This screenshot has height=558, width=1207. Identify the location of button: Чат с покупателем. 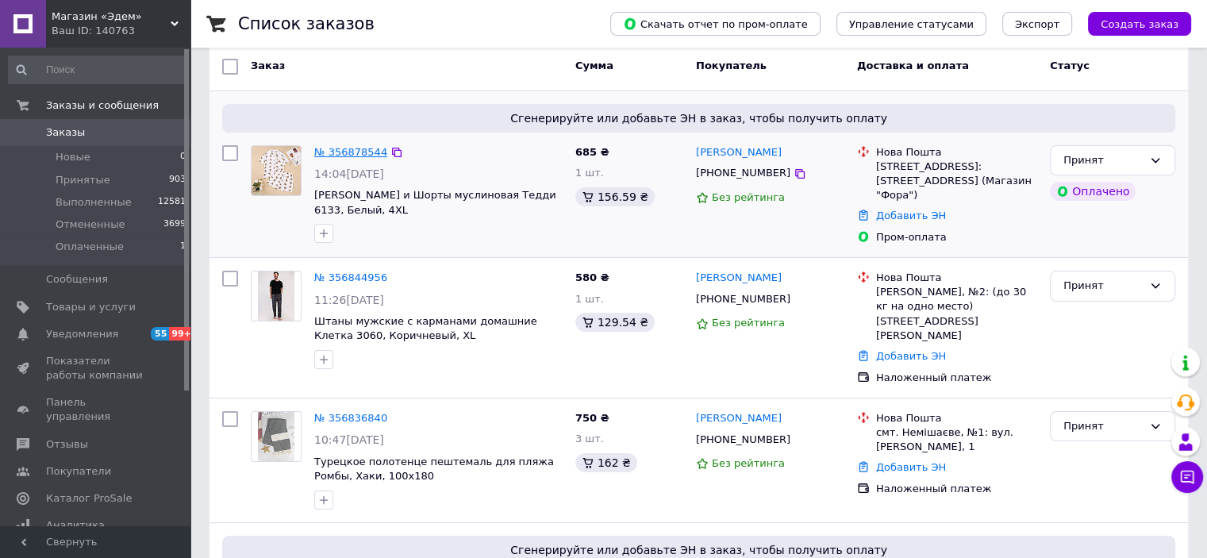
(1187, 477).